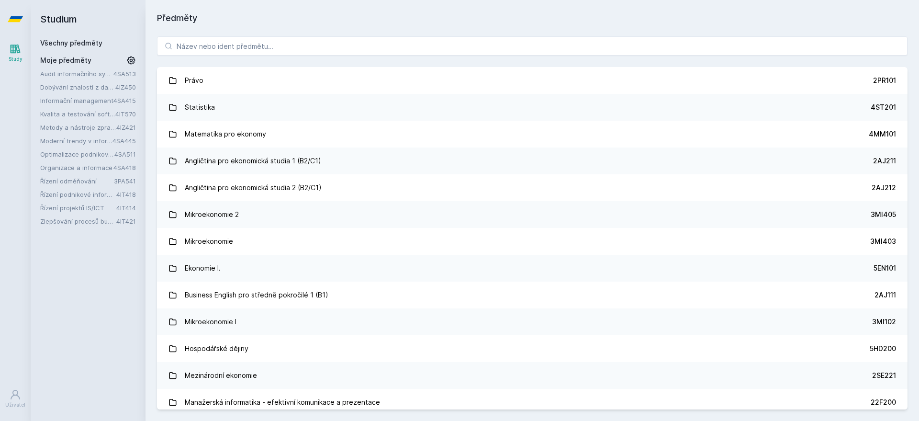  Describe the element at coordinates (885, 161) in the screenshot. I see `div: 2AJ211` at that location.